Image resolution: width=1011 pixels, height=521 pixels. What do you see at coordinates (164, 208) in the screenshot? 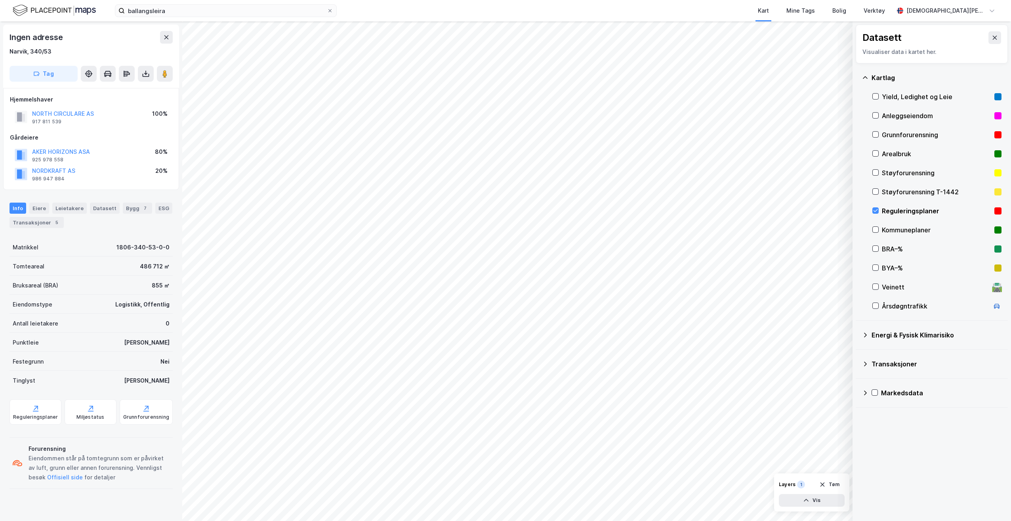
I see `div: ESG` at bounding box center [164, 208].